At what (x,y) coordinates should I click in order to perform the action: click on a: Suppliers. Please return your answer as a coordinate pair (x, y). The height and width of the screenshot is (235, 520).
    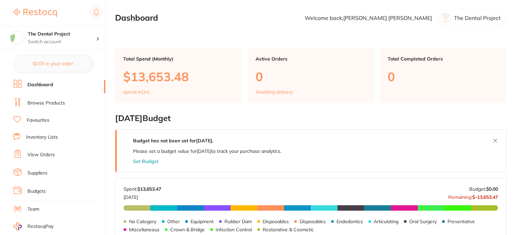
    Looking at the image, I should click on (37, 173).